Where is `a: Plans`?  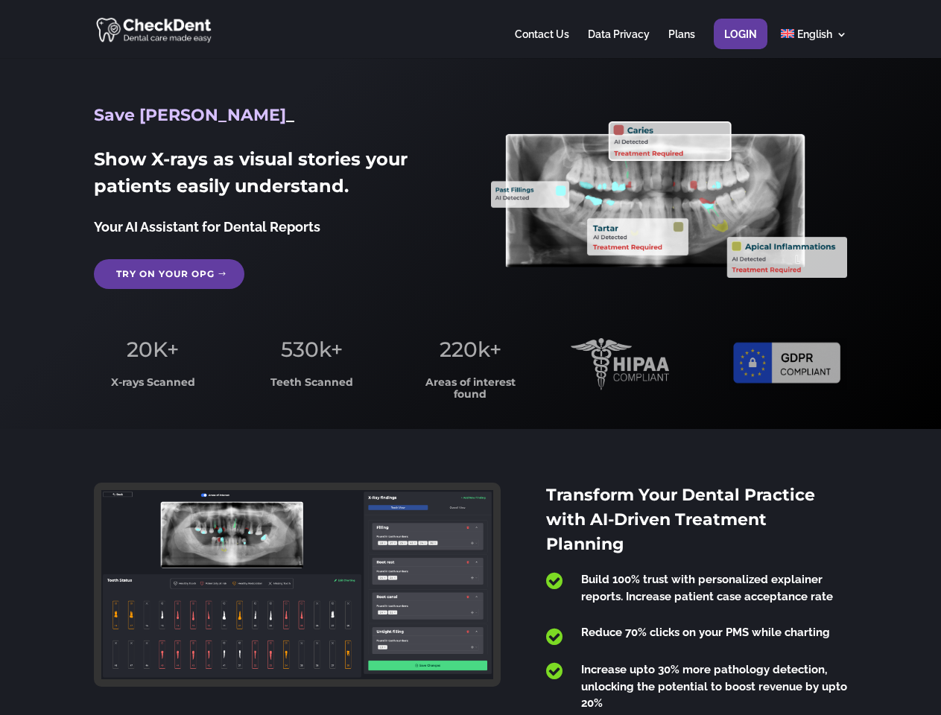
a: Plans is located at coordinates (682, 43).